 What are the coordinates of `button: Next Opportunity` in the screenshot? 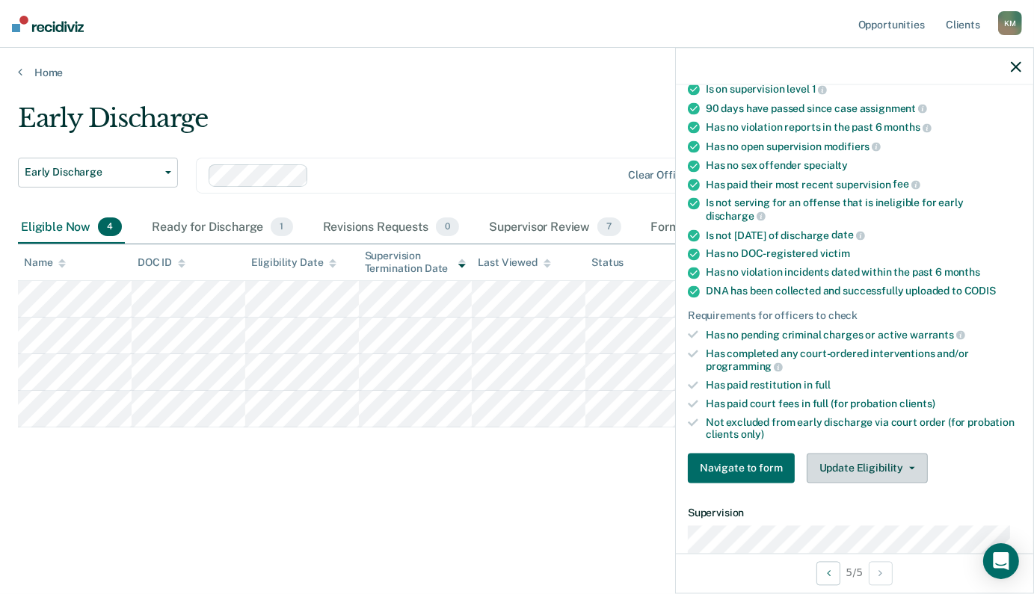 It's located at (881, 573).